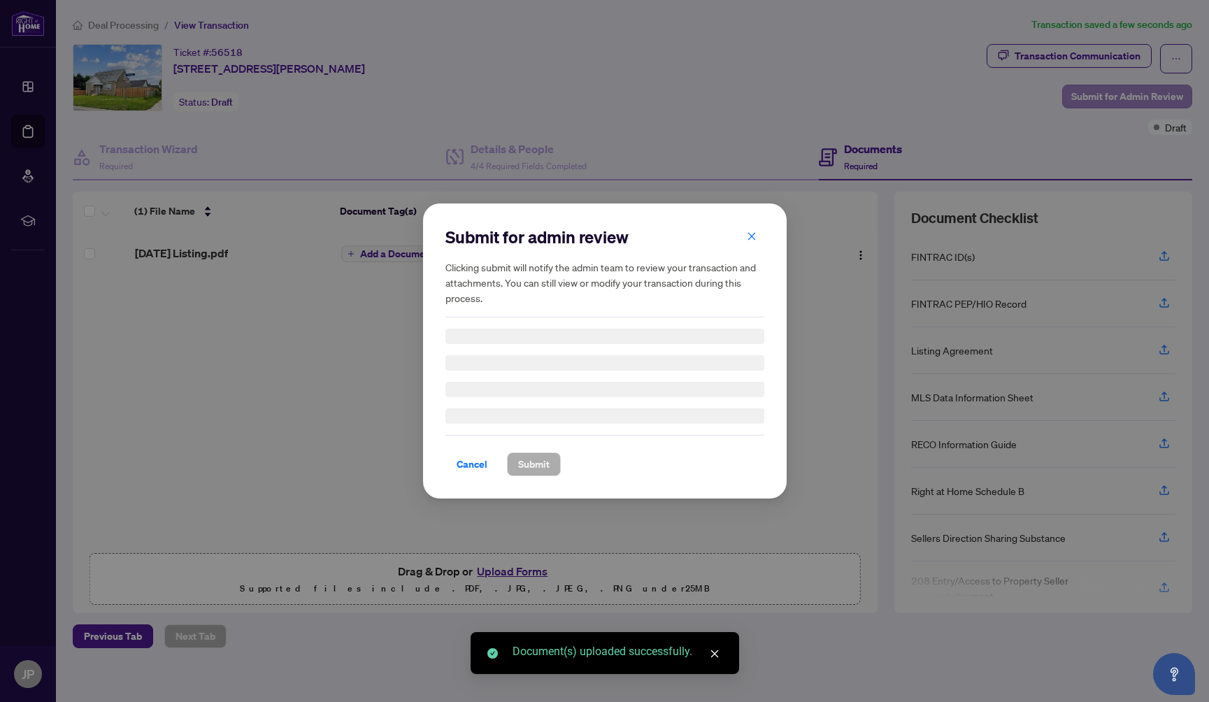 The image size is (1209, 702). I want to click on button: Open asap, so click(1174, 674).